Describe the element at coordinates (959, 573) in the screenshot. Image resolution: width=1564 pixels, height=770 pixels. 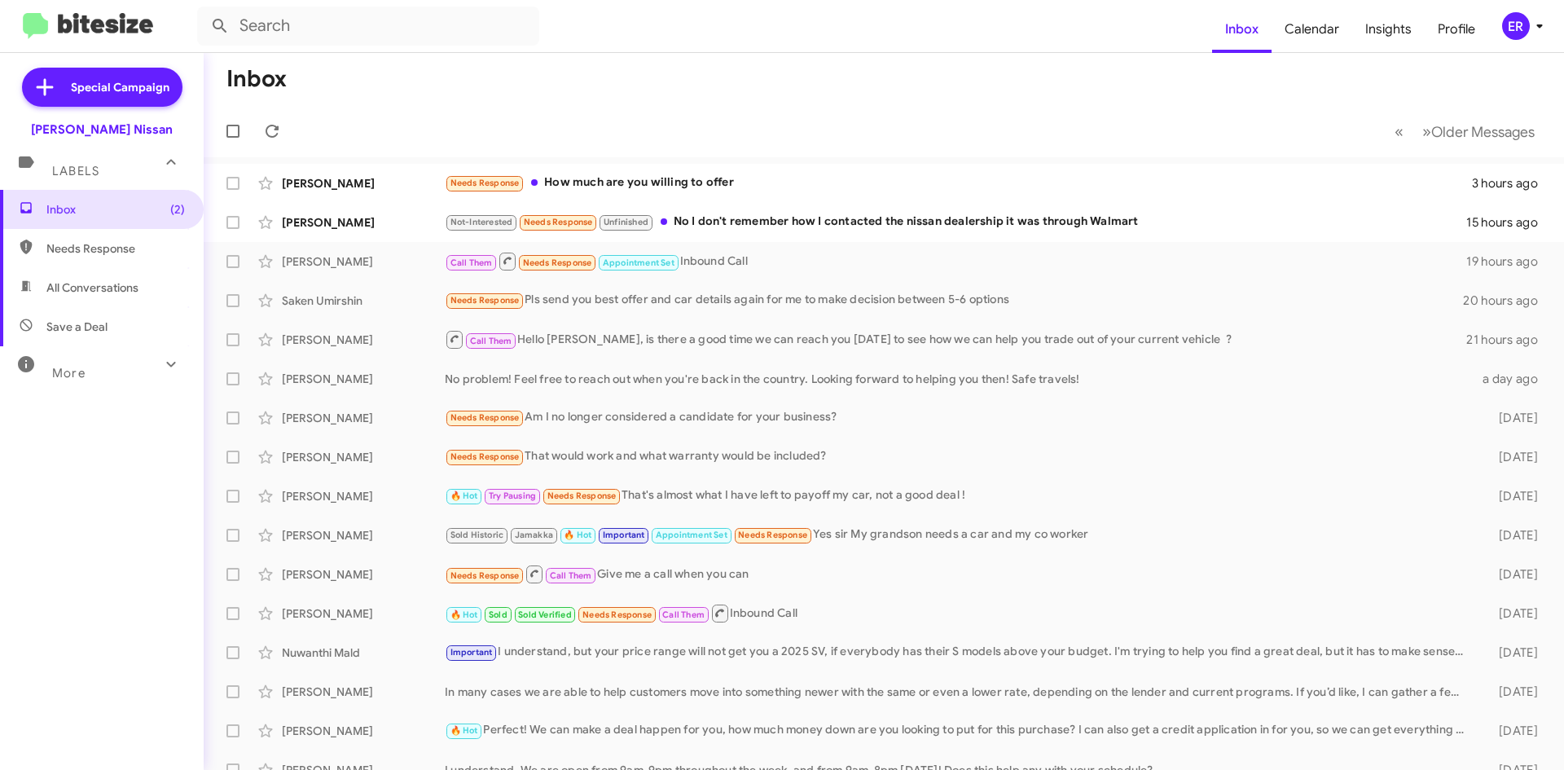
I see `div: Give me a call when you can` at that location.